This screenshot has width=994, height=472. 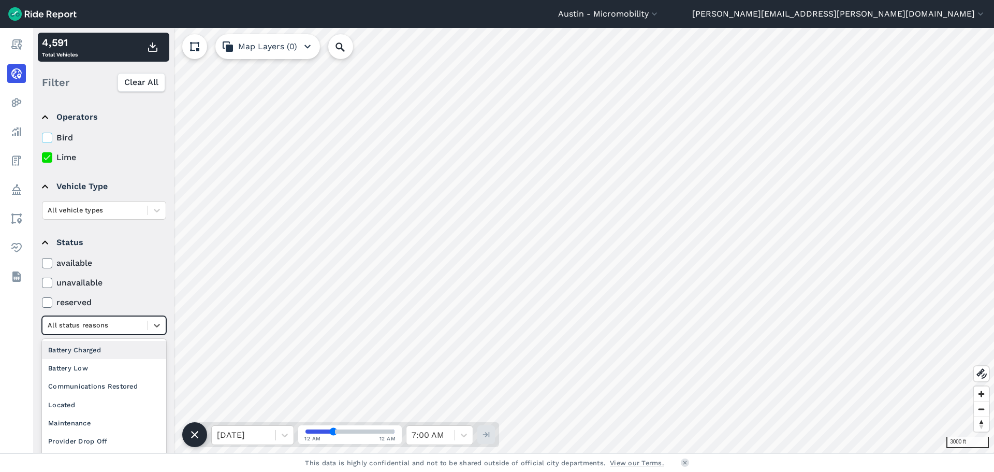 I want to click on label: Bird, so click(x=104, y=138).